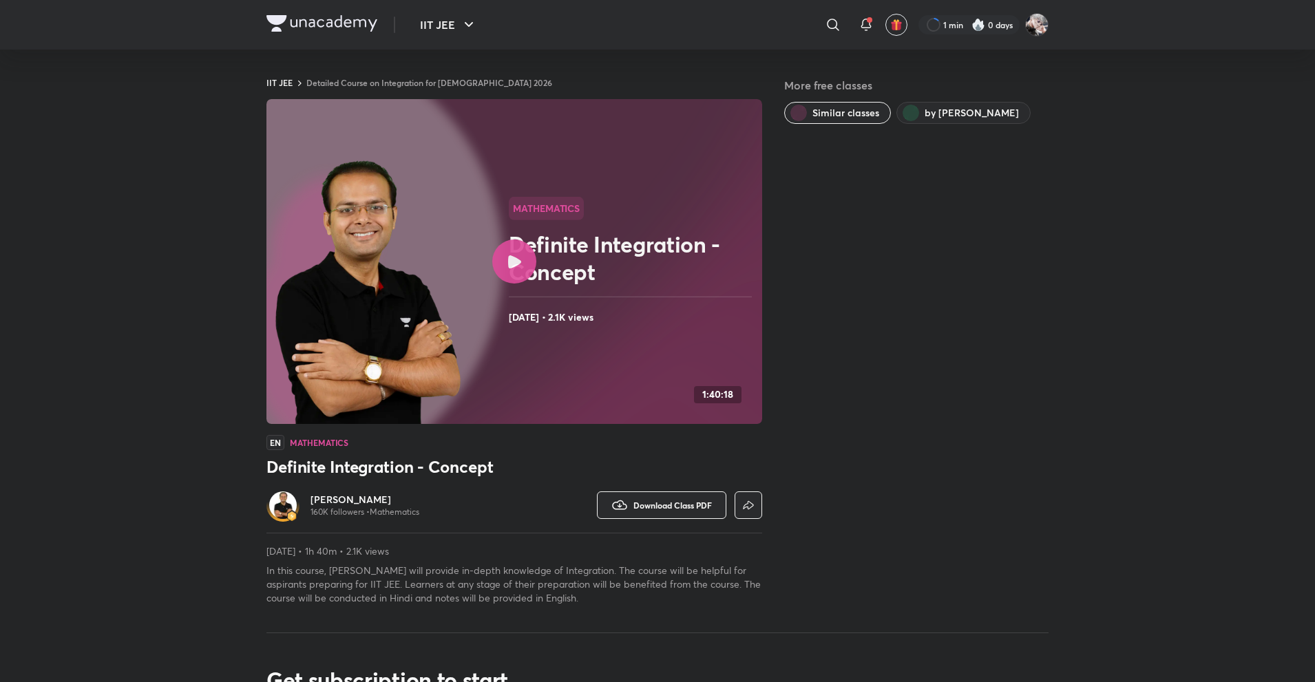 Image resolution: width=1315 pixels, height=682 pixels. I want to click on h3: Definite Integration - Concept, so click(514, 467).